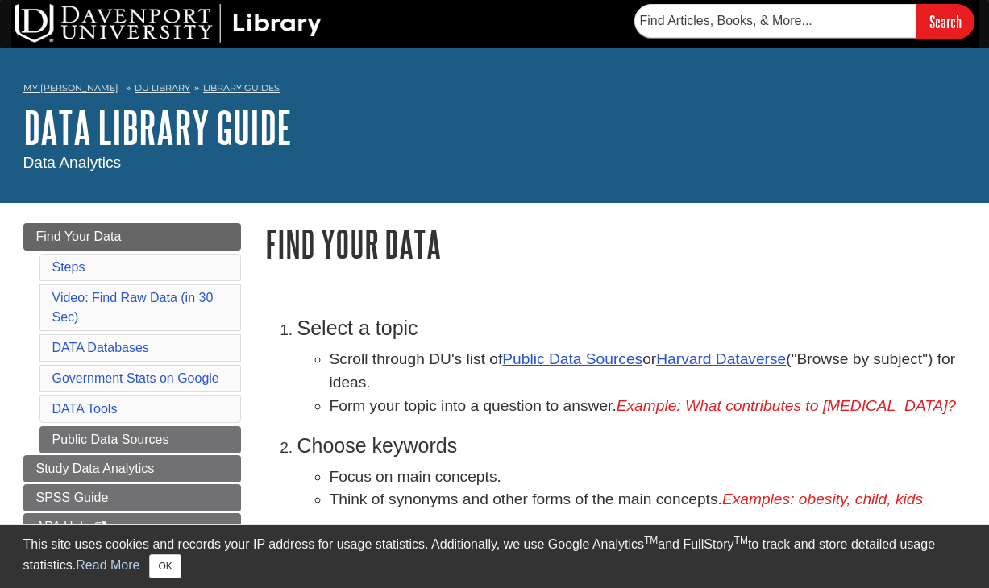 The height and width of the screenshot is (588, 989). I want to click on li: Think of synonyms and other forms of the main concepts., so click(648, 500).